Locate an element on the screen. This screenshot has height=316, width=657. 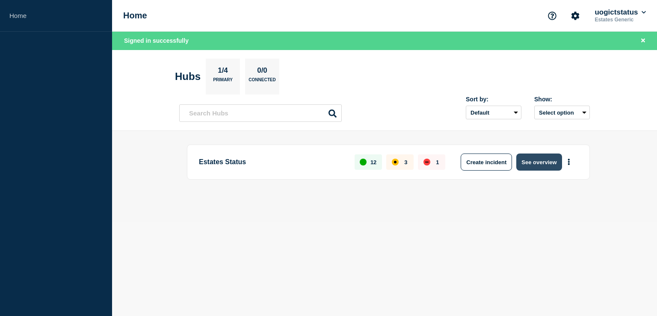
button: See overview is located at coordinates (539, 162).